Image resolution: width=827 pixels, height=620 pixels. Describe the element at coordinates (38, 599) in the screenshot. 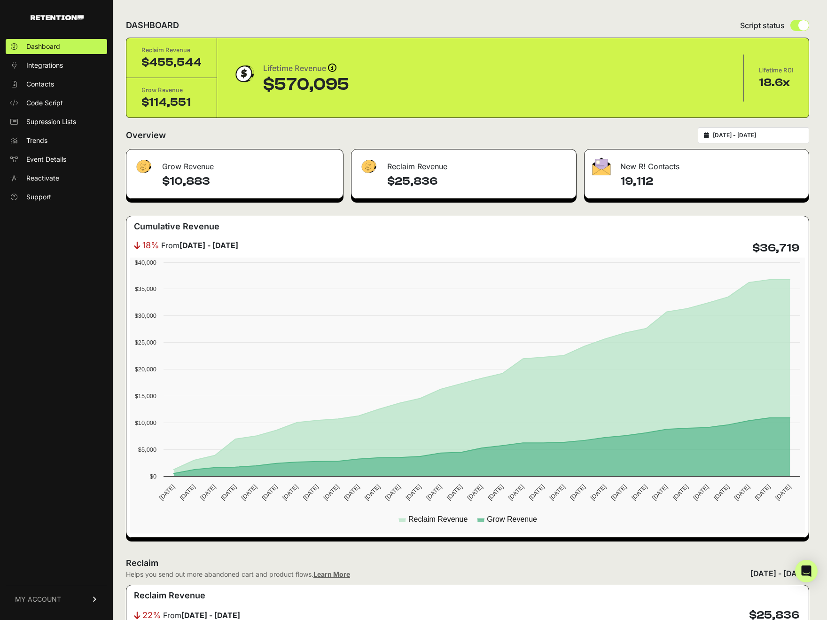

I see `span: MY ACCOUNT` at that location.